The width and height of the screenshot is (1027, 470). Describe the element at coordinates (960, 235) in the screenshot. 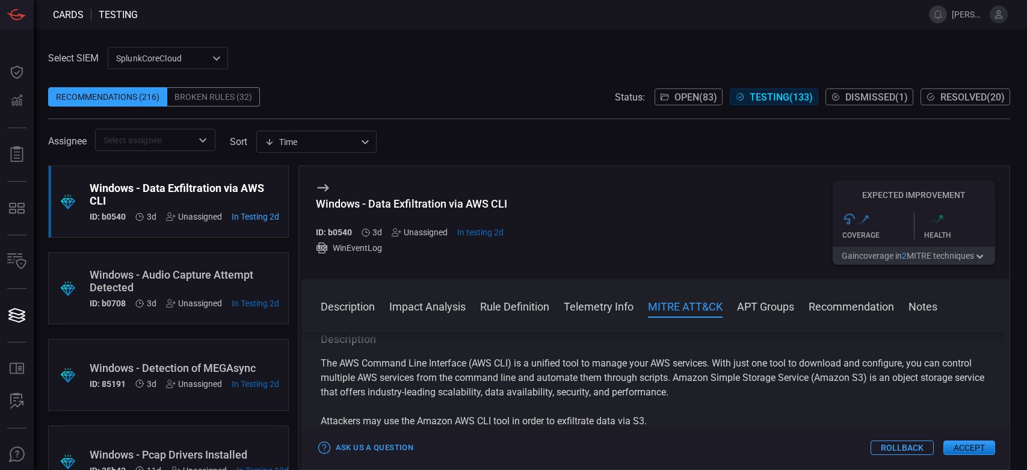

I see `div: Health` at that location.